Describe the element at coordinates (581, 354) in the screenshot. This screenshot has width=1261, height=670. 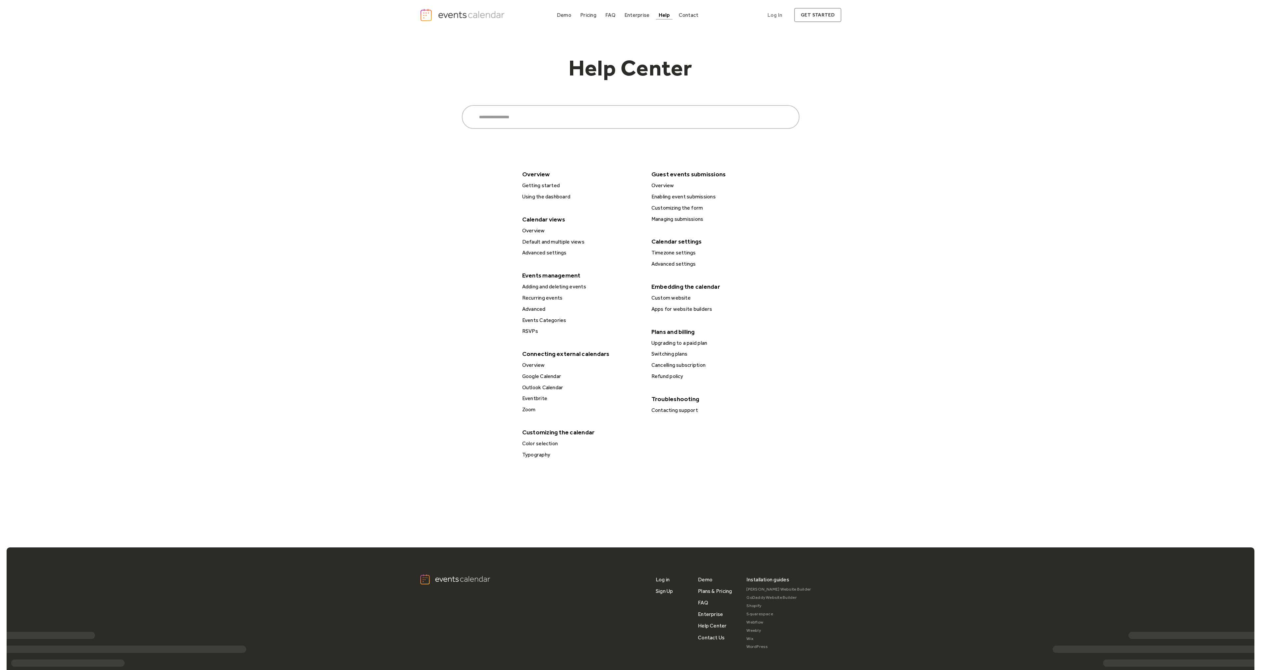
I see `div: Connecting external calendars` at that location.